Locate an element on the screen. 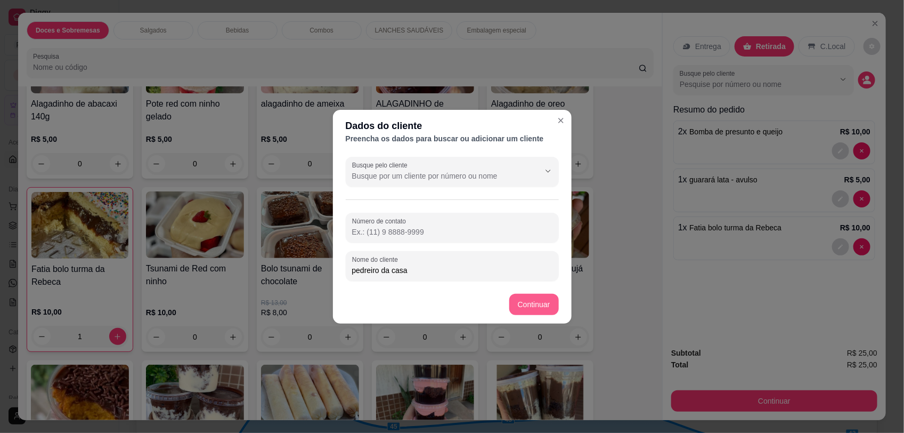 This screenshot has width=904, height=433. button: Close is located at coordinates (561, 120).